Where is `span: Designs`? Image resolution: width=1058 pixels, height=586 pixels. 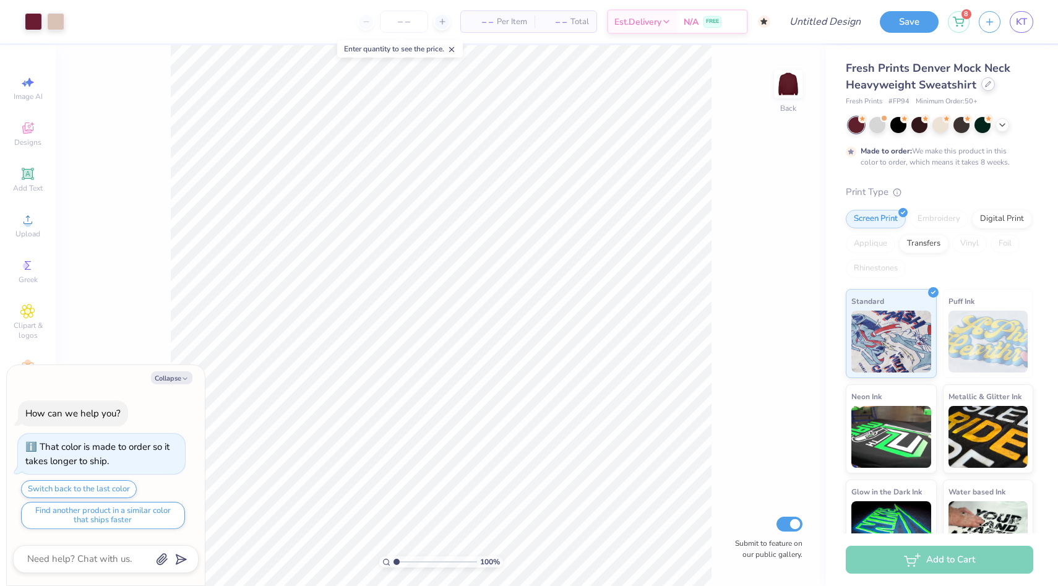 span: Designs is located at coordinates (28, 142).